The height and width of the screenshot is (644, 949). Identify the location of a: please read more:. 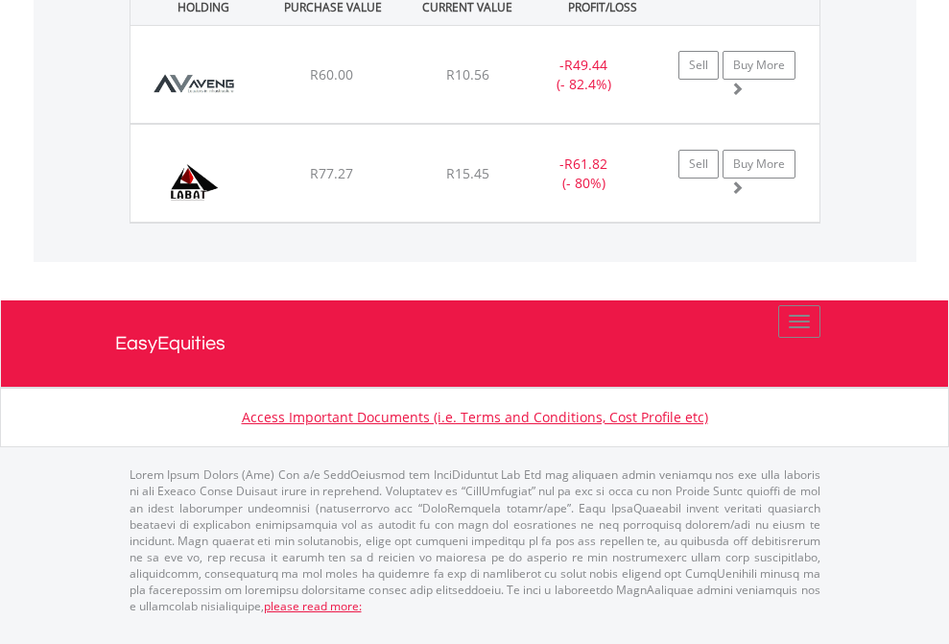
(313, 606).